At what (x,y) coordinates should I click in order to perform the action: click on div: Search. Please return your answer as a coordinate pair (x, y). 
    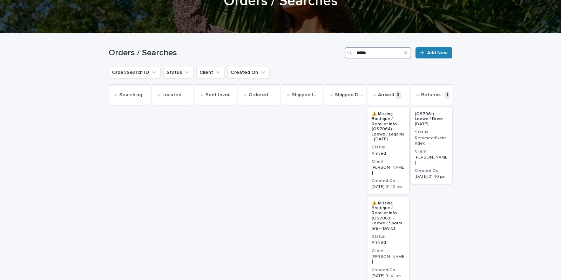
    Looking at the image, I should click on (378, 53).